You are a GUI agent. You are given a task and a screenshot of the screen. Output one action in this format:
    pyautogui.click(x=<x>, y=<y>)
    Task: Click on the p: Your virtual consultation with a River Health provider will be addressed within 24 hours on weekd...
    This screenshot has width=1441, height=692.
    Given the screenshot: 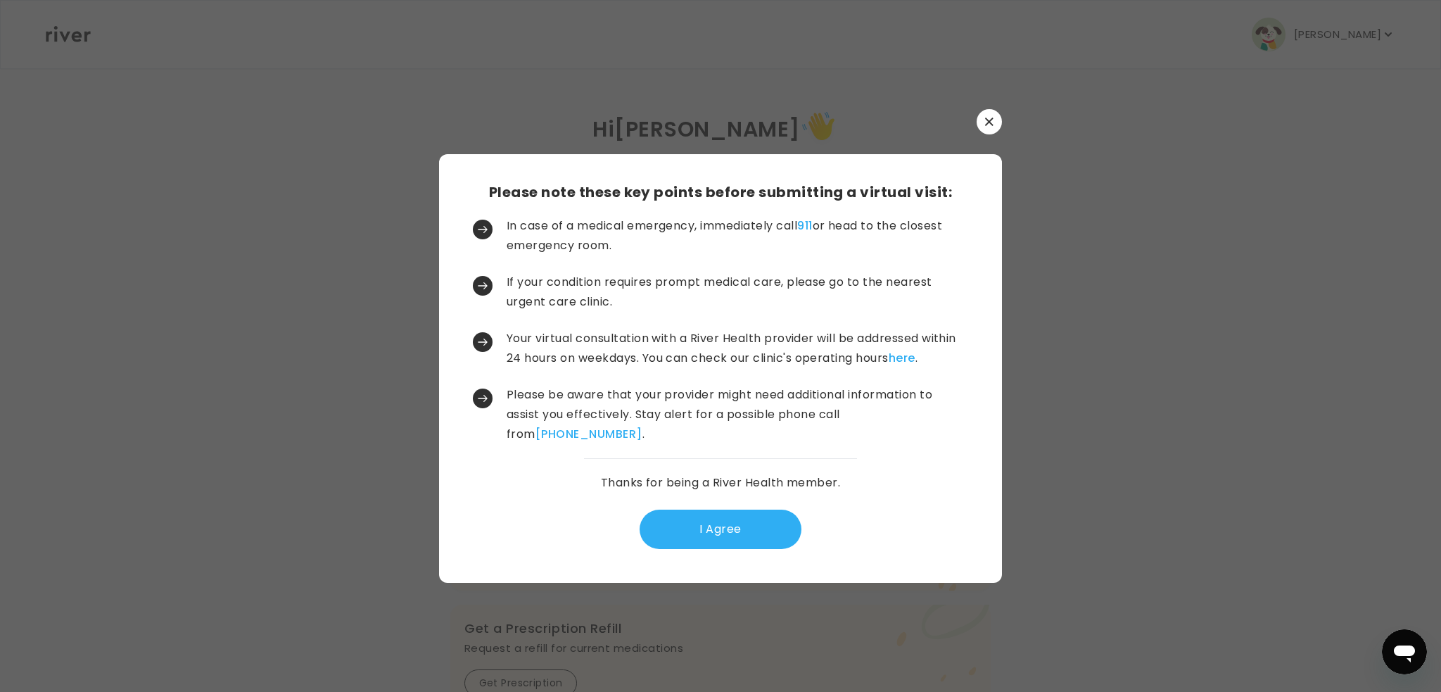 What is the action you would take?
    pyautogui.click(x=736, y=348)
    